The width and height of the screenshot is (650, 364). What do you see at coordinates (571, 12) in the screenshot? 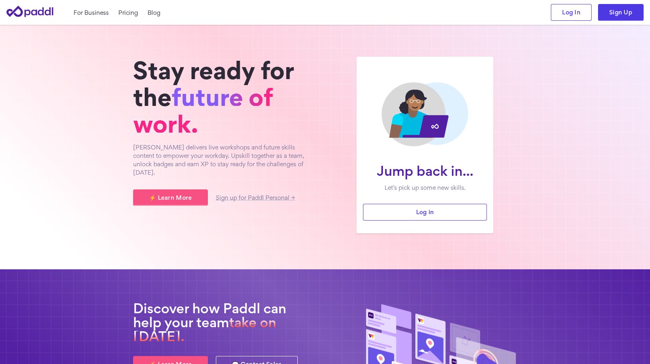
I see `a: Log In` at bounding box center [571, 12].